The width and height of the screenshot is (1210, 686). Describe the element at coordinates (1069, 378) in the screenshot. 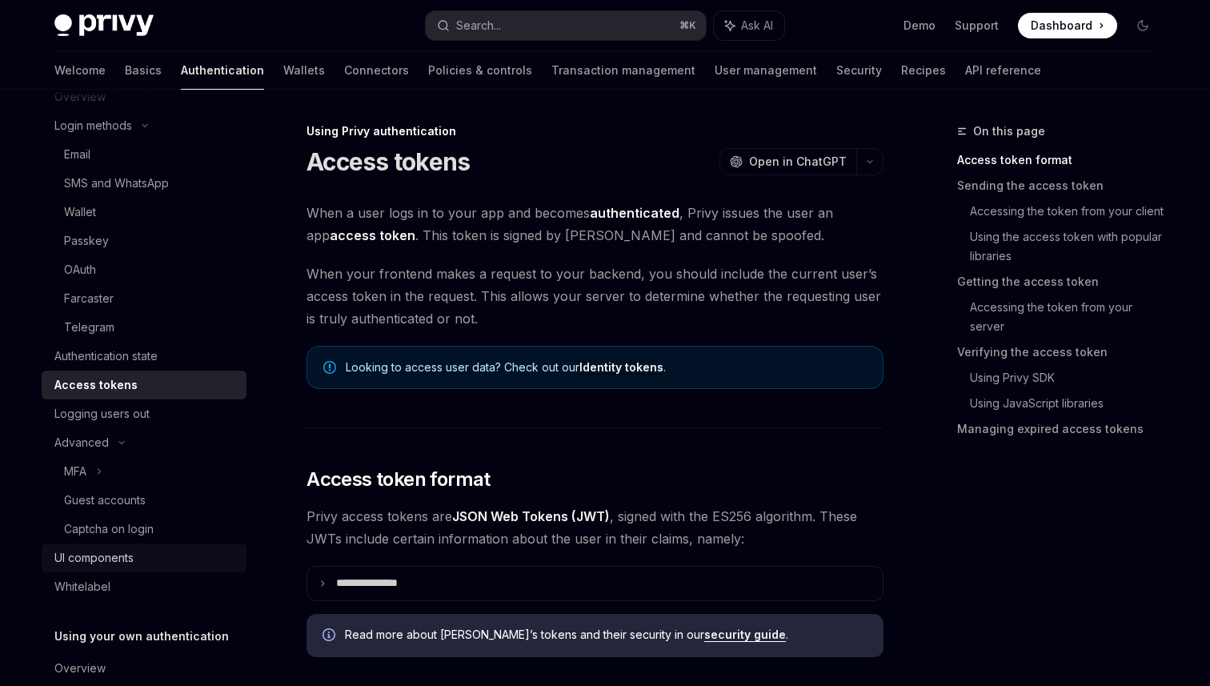

I see `a: Using Privy SDK` at that location.